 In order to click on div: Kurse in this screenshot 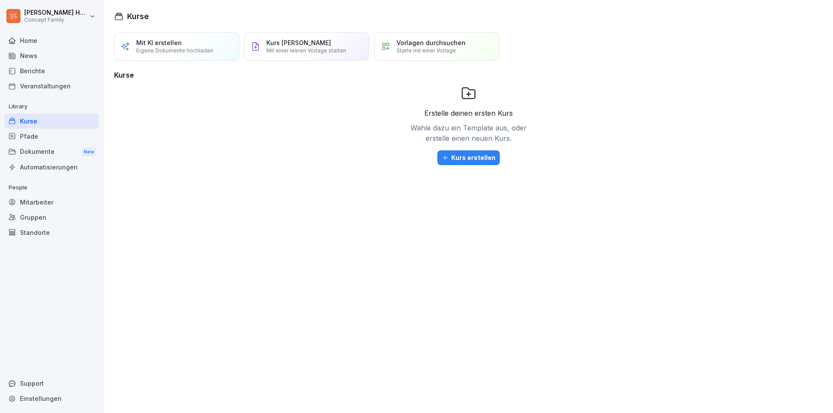, I will do `click(52, 121)`.